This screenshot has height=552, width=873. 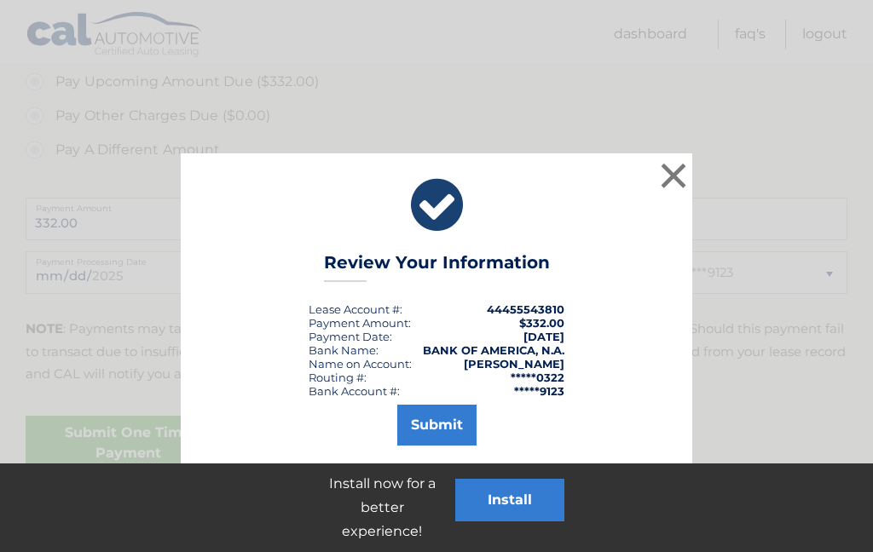 I want to click on p: Install now for a better experience!, so click(x=382, y=508).